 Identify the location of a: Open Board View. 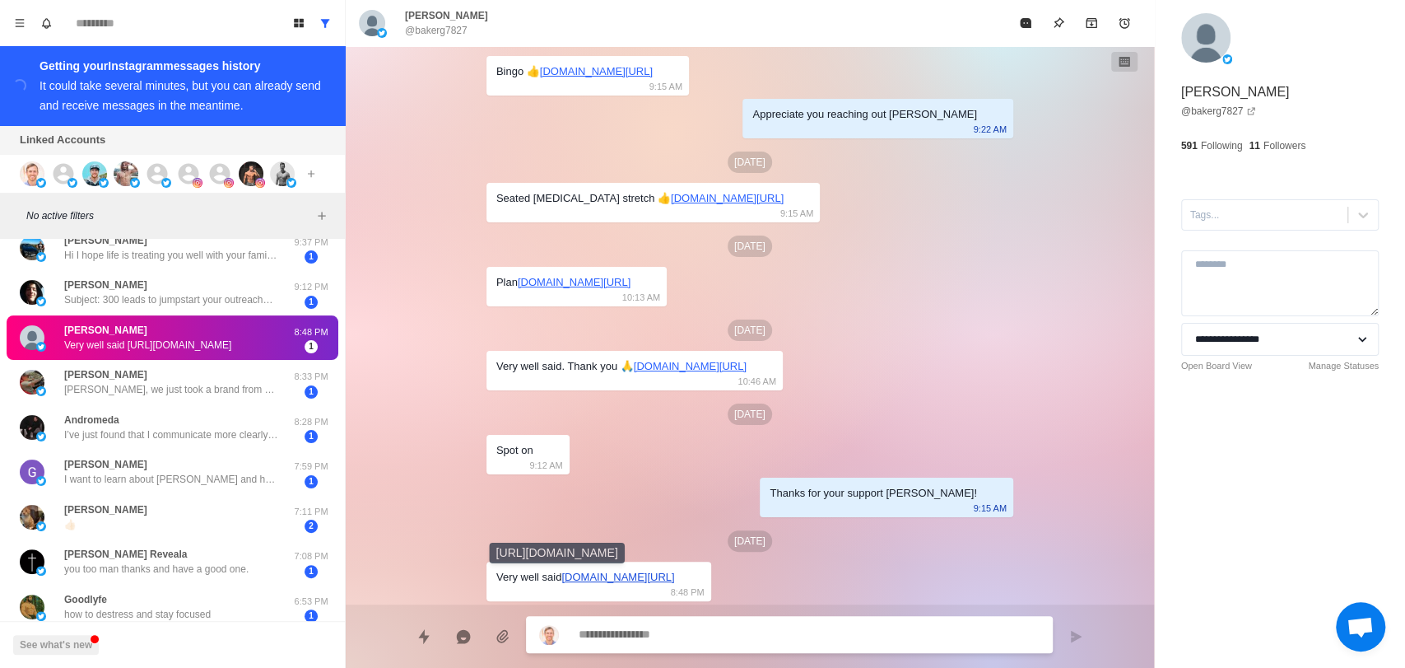
(1217, 365).